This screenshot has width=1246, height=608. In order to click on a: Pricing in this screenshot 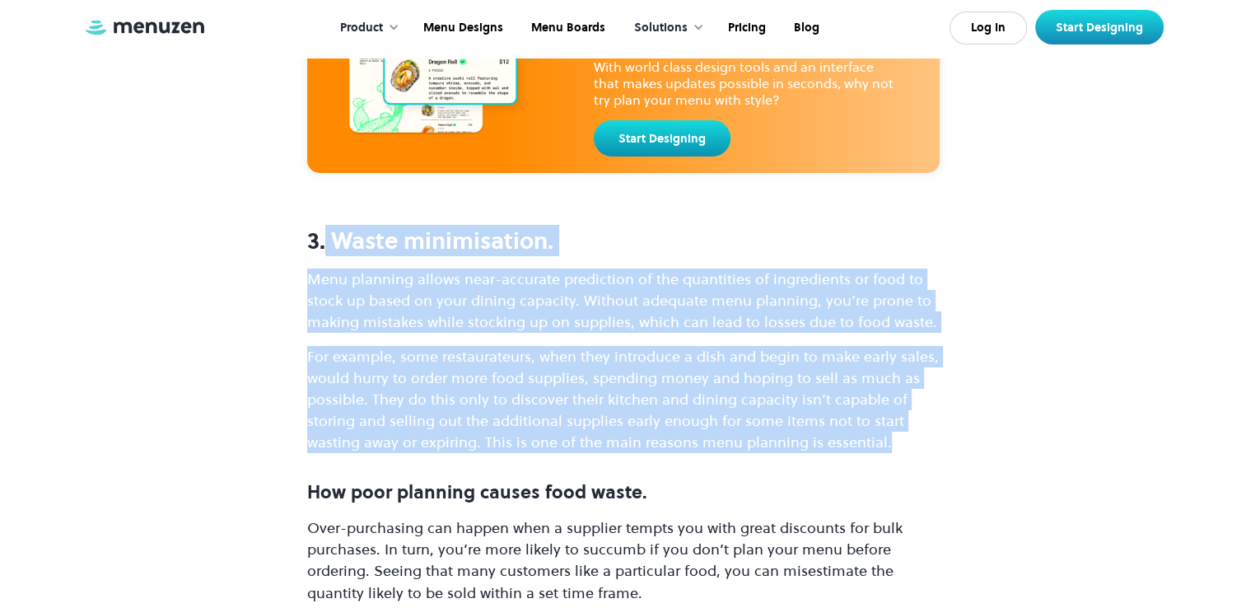, I will do `click(745, 28)`.